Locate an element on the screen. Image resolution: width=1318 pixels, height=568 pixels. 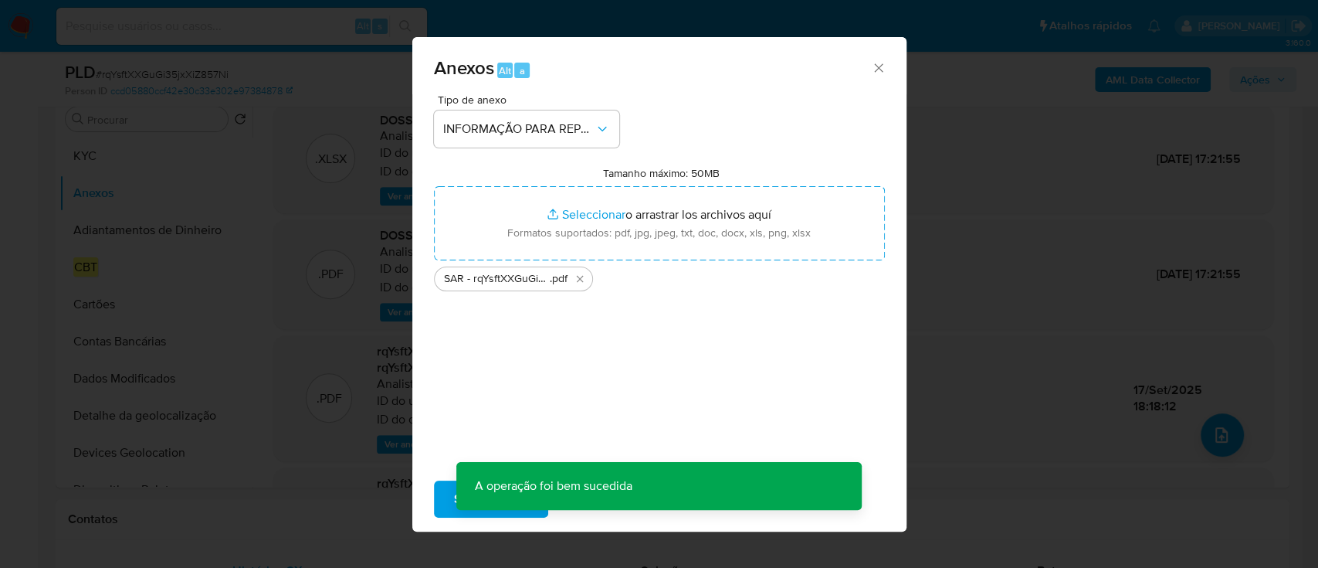
span: Tipo de anexo is located at coordinates (531, 100).